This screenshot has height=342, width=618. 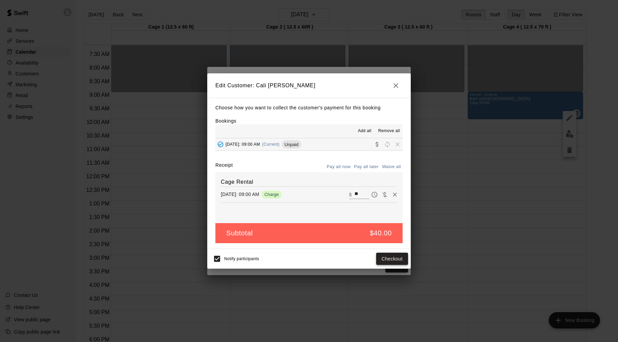 What do you see at coordinates (388, 144) in the screenshot?
I see `span: Reschedule` at bounding box center [388, 144].